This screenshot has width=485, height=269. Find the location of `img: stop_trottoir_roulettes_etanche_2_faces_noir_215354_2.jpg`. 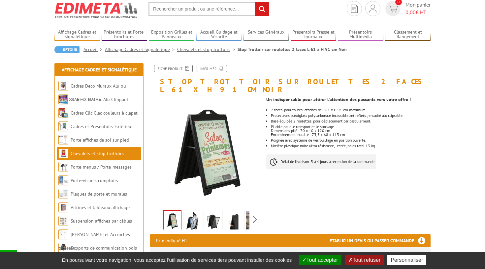

img: stop_trottoir_roulettes_etanche_2_faces_noir_215354_2.jpg is located at coordinates (213, 222).